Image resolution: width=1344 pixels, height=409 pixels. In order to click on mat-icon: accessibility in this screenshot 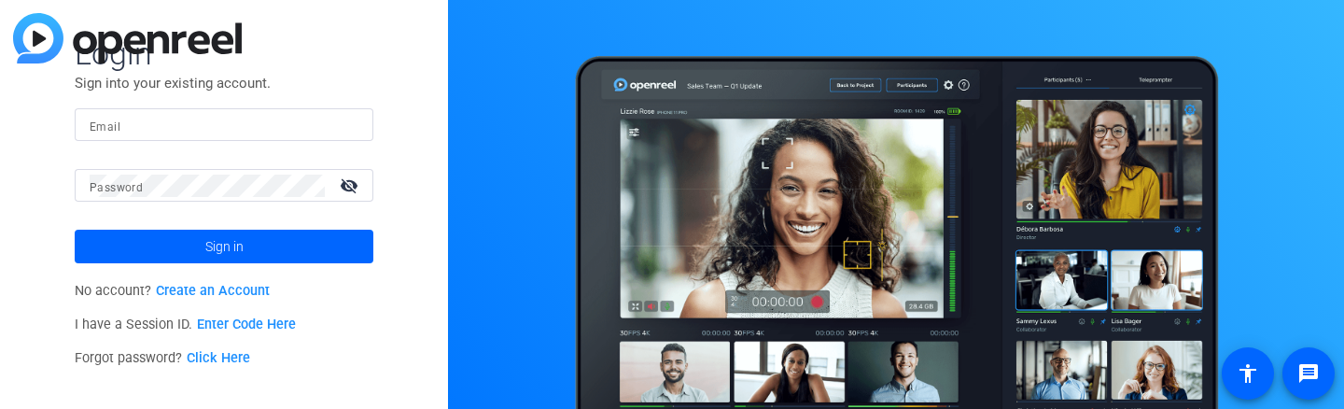, I will do `click(1248, 373)`.